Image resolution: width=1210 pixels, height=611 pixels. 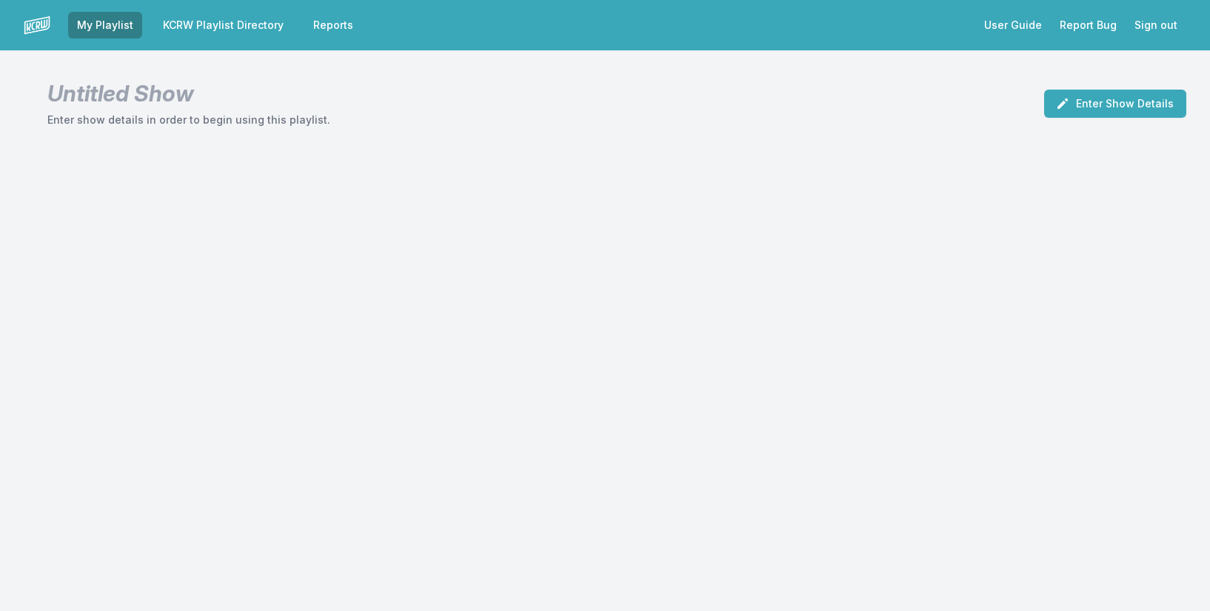 What do you see at coordinates (1156, 25) in the screenshot?
I see `button: Sign out` at bounding box center [1156, 25].